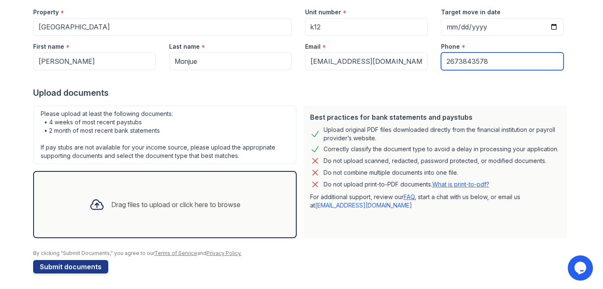  I want to click on label: Target move in date, so click(471, 12).